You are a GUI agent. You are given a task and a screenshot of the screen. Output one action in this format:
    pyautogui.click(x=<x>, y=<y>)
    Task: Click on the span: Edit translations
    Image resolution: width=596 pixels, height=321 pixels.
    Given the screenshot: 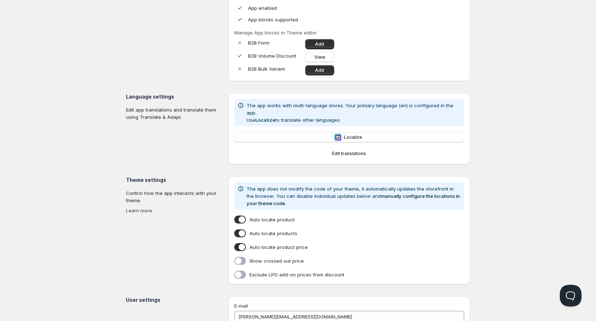 What is the action you would take?
    pyautogui.click(x=349, y=153)
    